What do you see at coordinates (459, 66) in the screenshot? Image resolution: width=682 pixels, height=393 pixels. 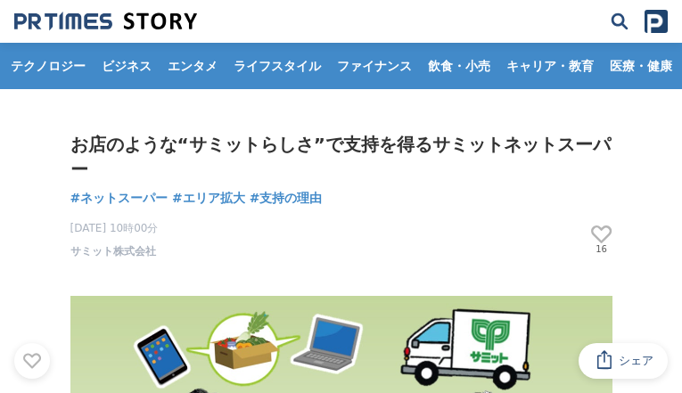 I see `span: 飲食・小売` at bounding box center [459, 66].